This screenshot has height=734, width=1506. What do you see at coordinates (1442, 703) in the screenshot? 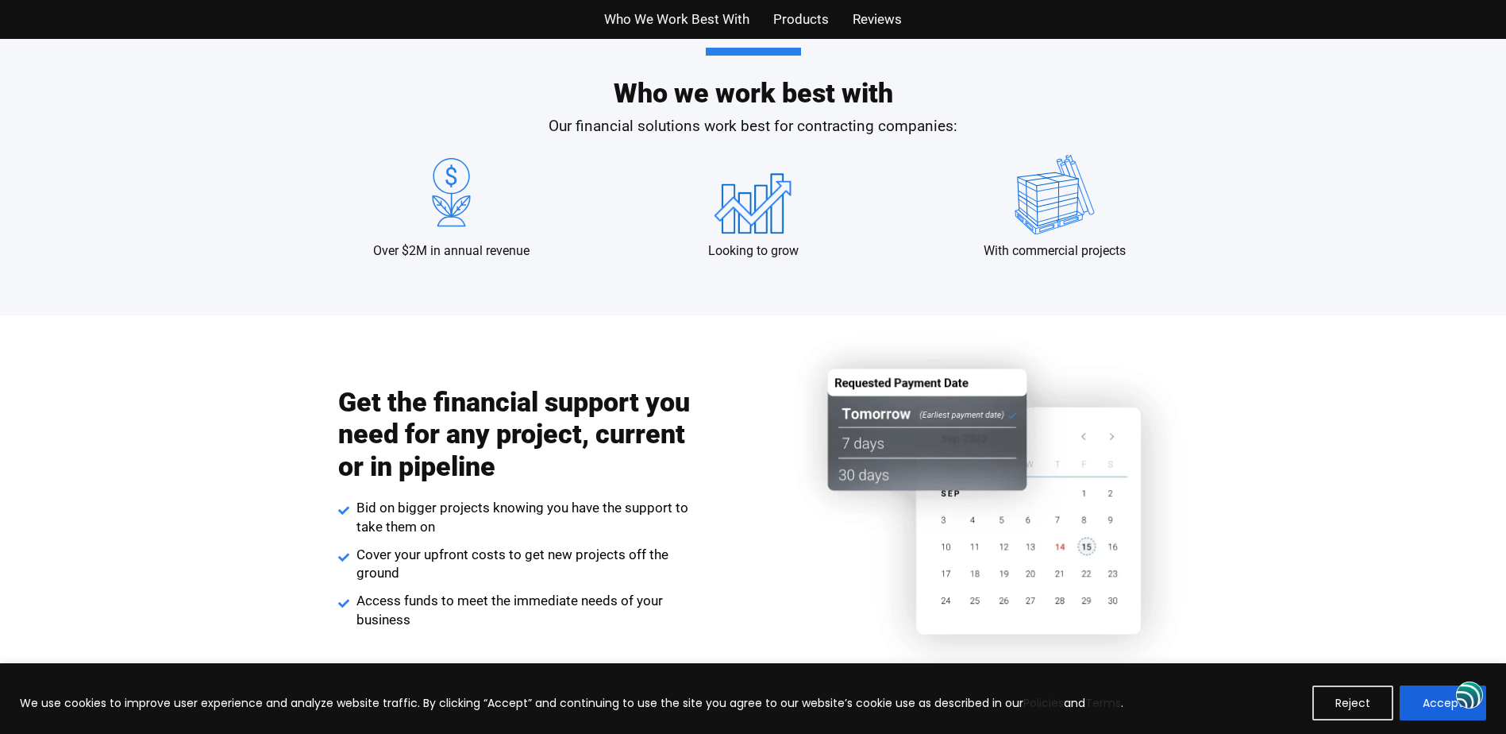
I see `button: Accept` at bounding box center [1442, 703].